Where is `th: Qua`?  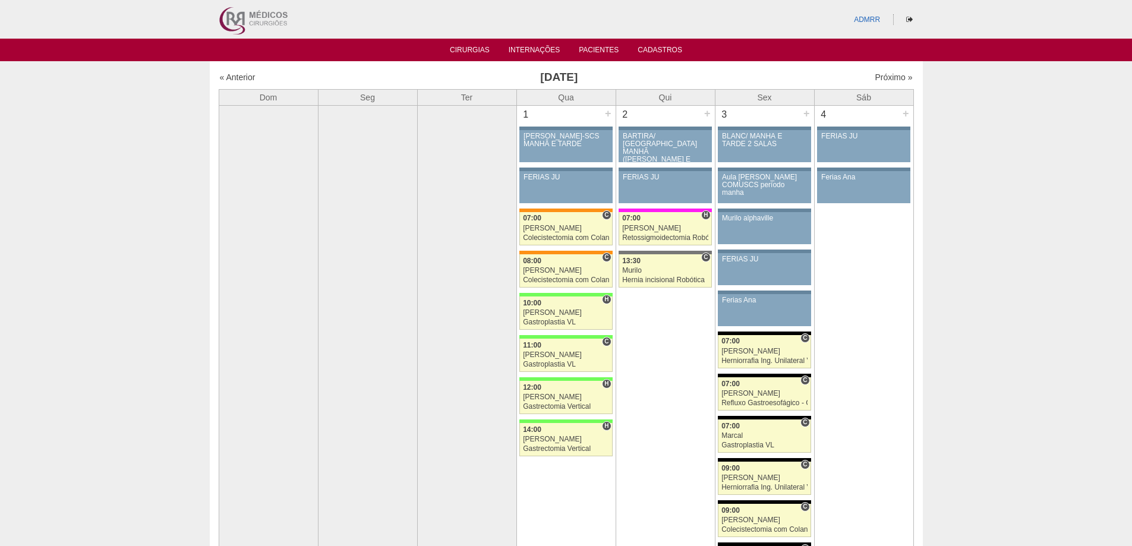
th: Qua is located at coordinates (566, 97).